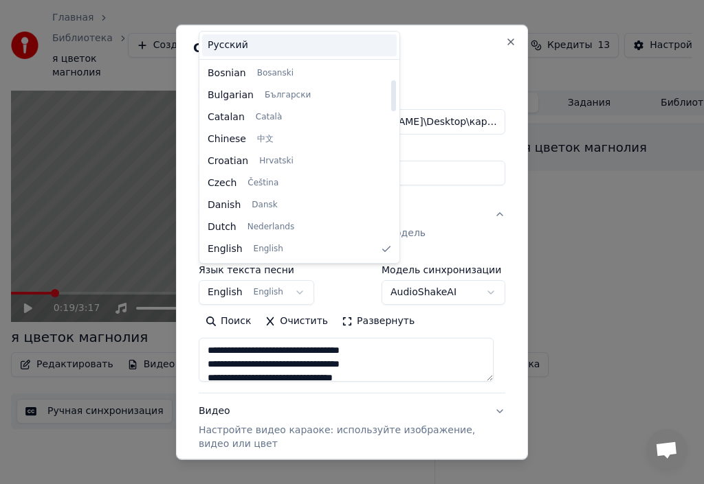  Describe the element at coordinates (275, 74) in the screenshot. I see `span: Bosanski` at that location.